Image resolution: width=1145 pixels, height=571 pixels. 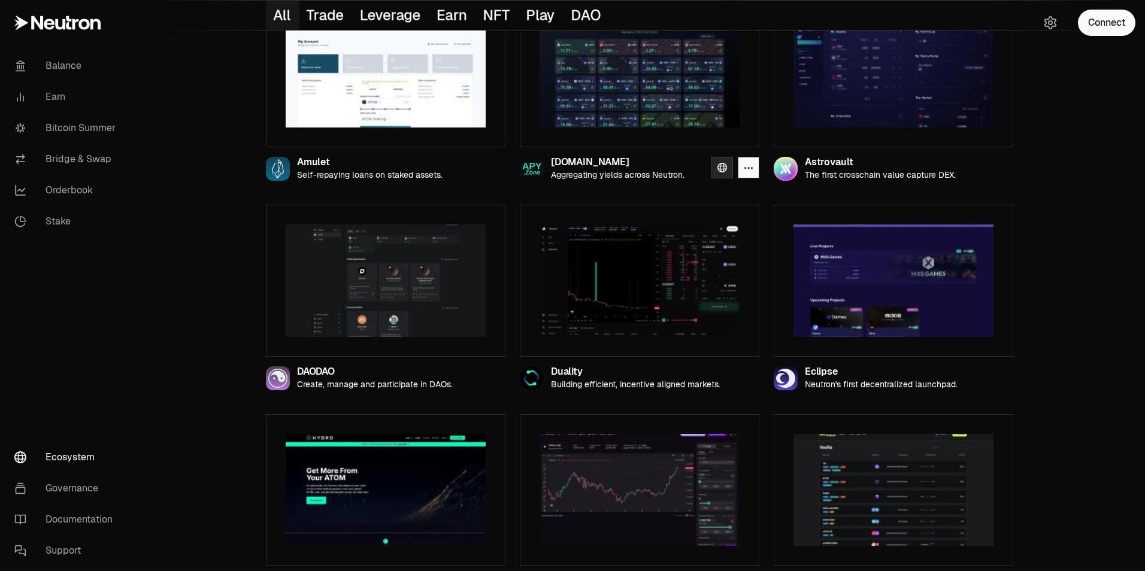 I want to click on button: DAO, so click(x=586, y=15).